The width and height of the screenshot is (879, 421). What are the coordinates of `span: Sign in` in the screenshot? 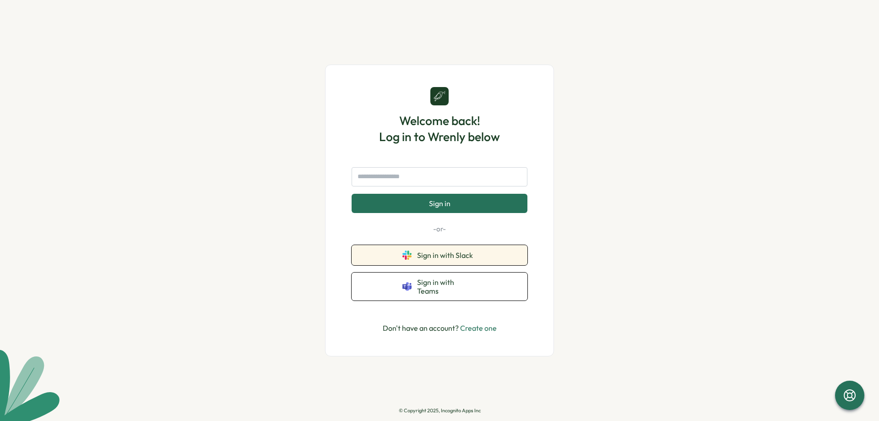 It's located at (439, 203).